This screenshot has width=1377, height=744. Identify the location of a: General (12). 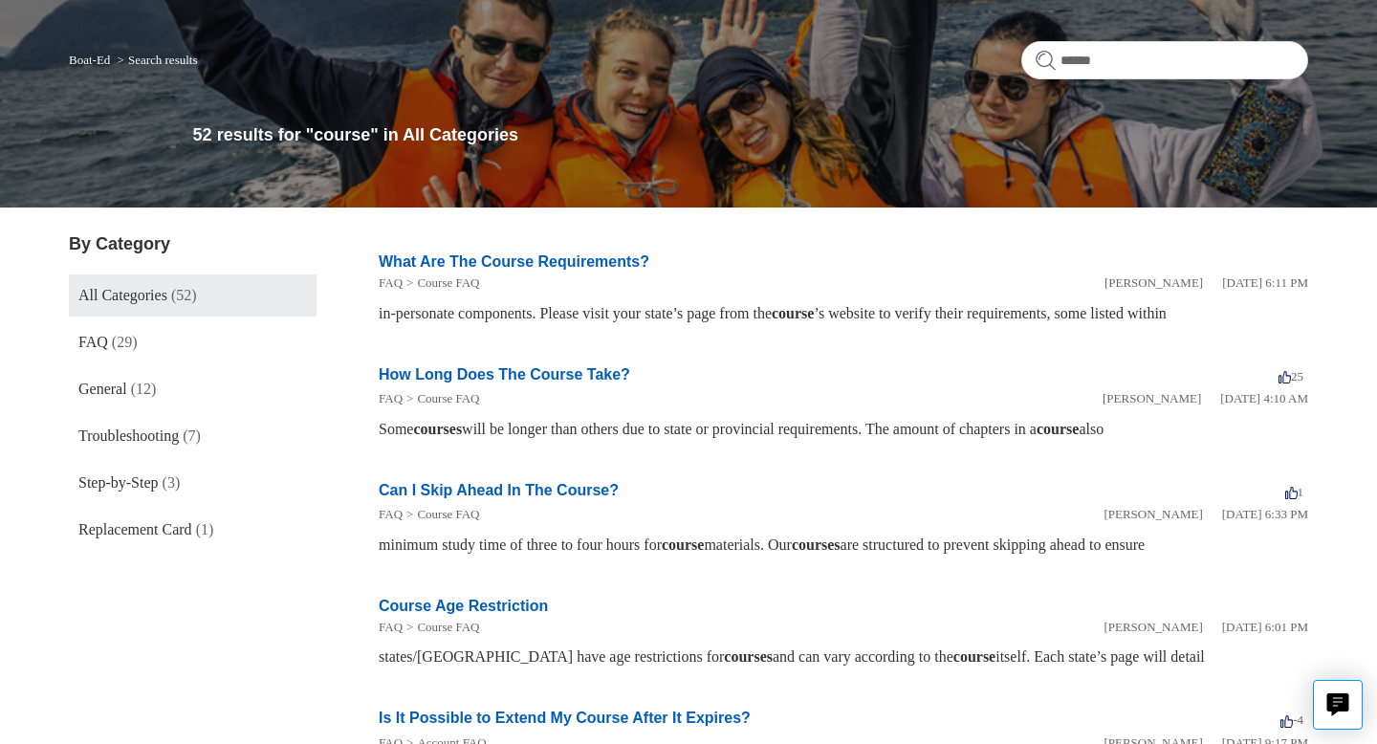
(192, 389).